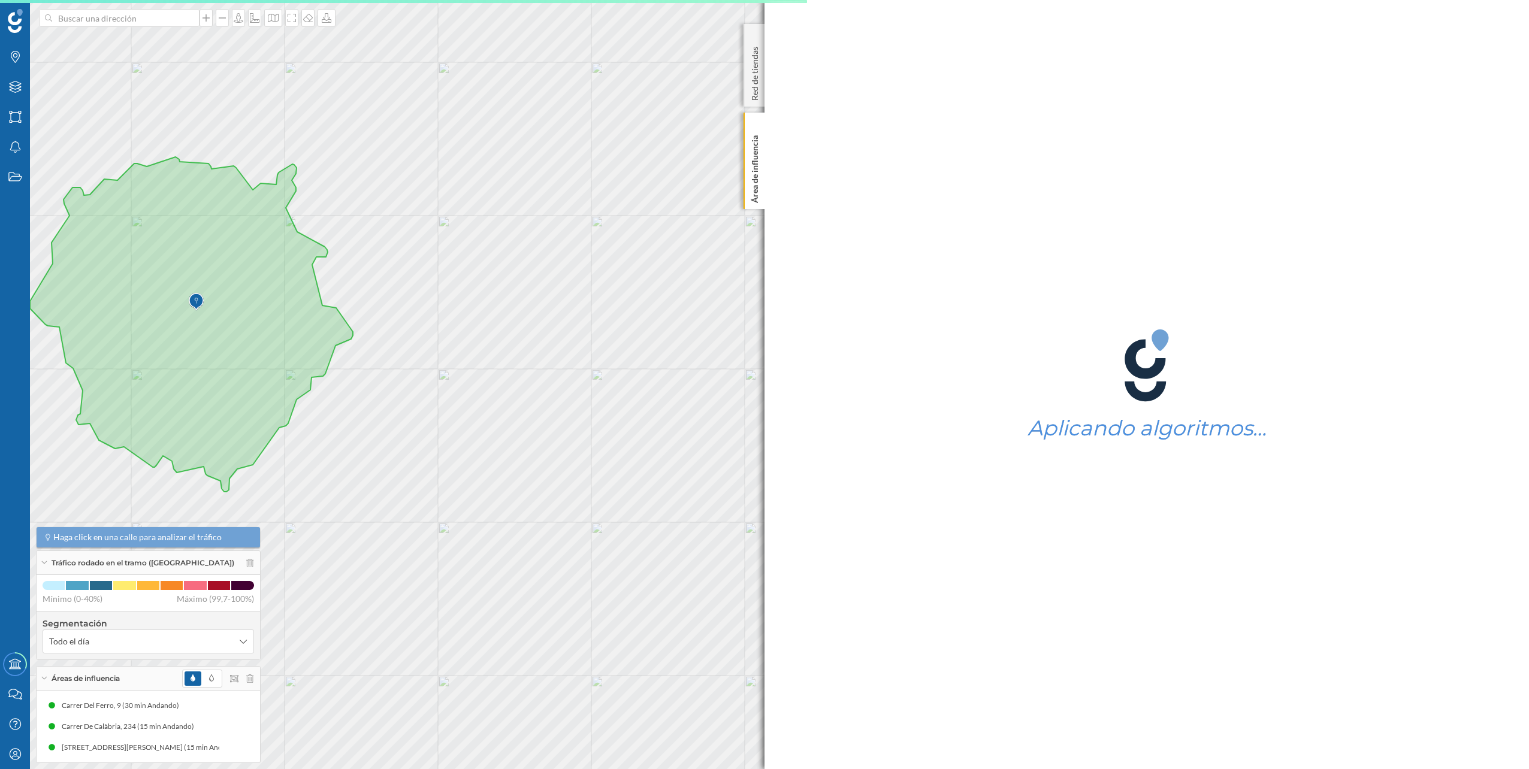 Image resolution: width=1529 pixels, height=769 pixels. What do you see at coordinates (45, 14) in the screenshot?
I see `span: Soporte` at bounding box center [45, 14].